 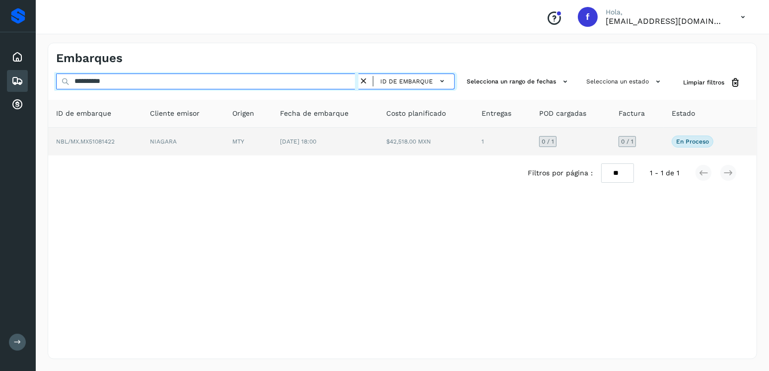 What do you see at coordinates (561, 173) in the screenshot?
I see `span: Filtros por página :` at bounding box center [561, 173].